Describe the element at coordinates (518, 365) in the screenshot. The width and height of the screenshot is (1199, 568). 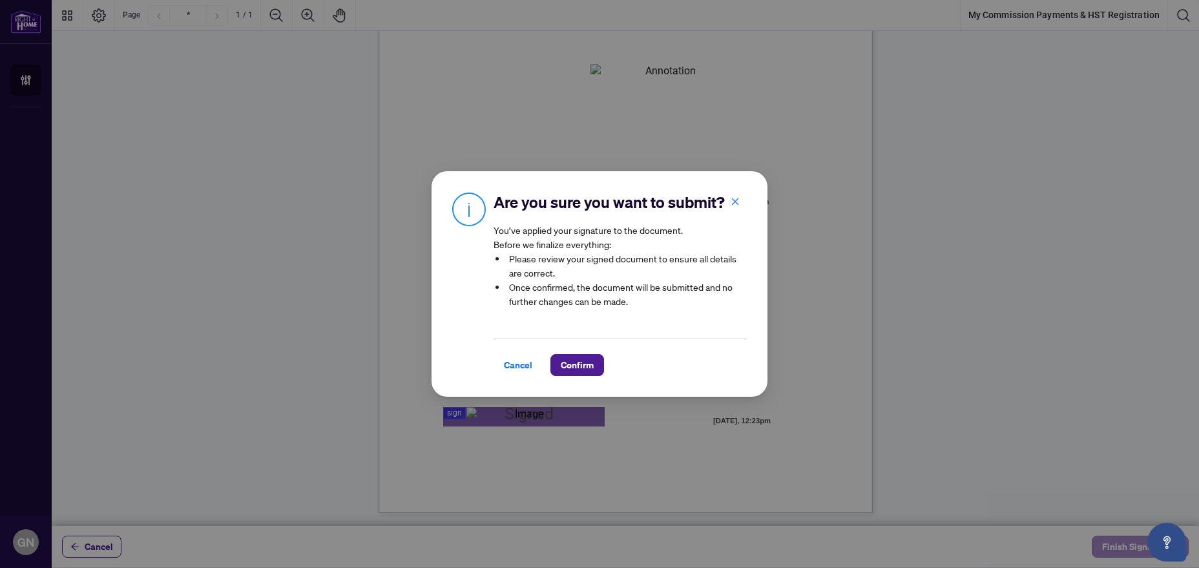
I see `button: Cancel` at that location.